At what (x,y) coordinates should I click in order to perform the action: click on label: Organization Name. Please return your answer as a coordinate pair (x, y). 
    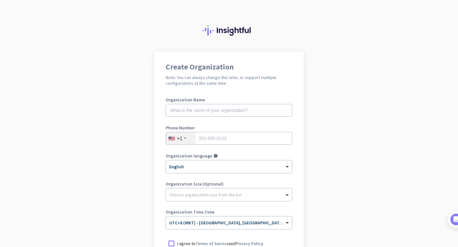
    Looking at the image, I should click on (229, 100).